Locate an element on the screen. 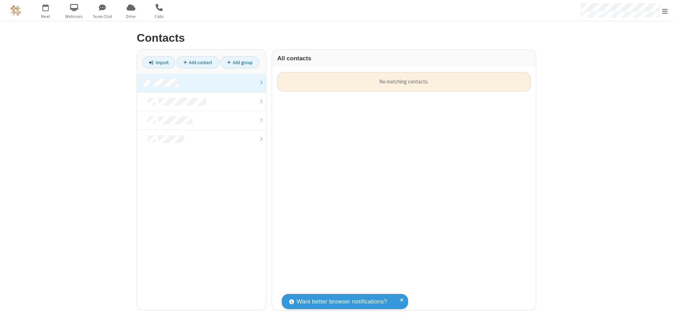  a: Add contact is located at coordinates (198, 62).